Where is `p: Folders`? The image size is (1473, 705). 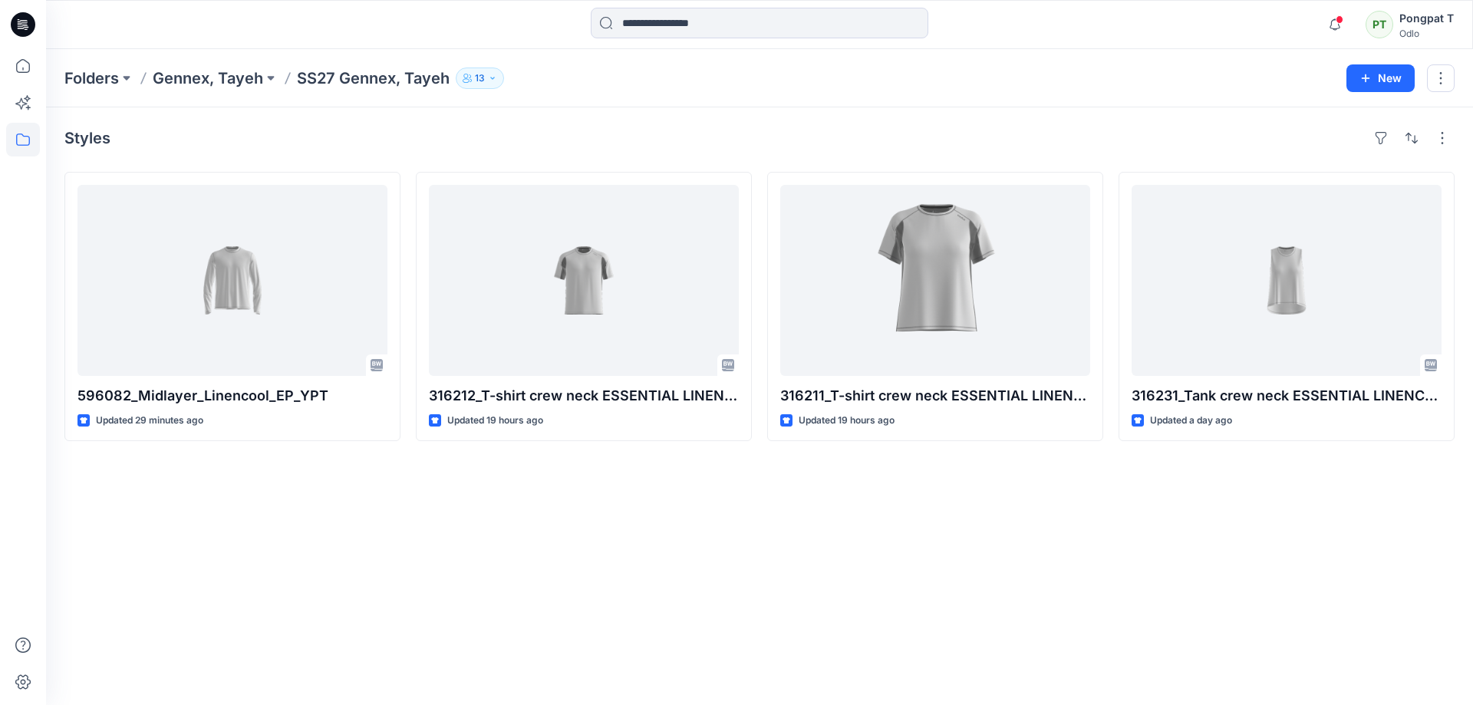 p: Folders is located at coordinates (91, 78).